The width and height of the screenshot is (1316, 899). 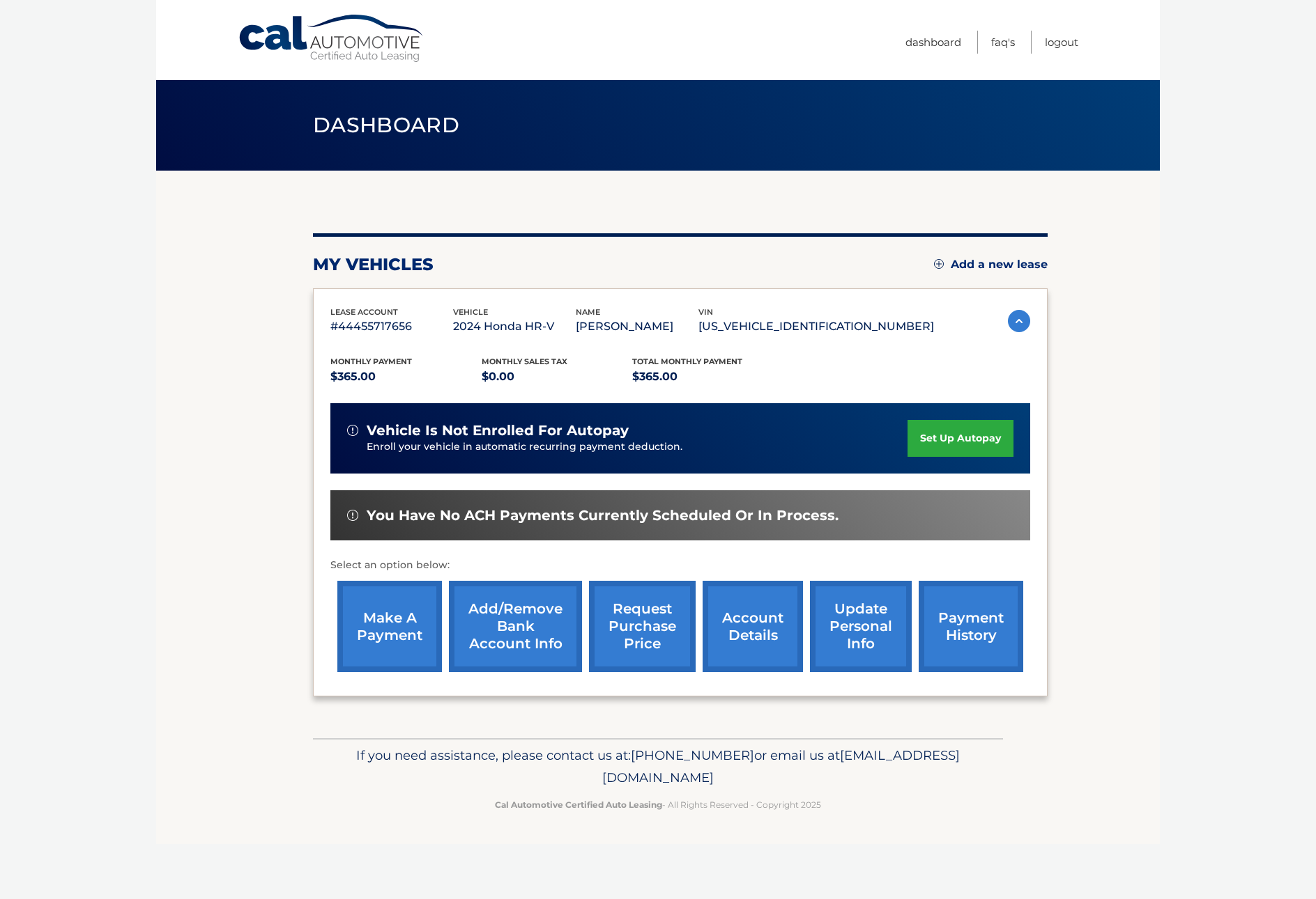 I want to click on span: Monthly Payment, so click(x=371, y=362).